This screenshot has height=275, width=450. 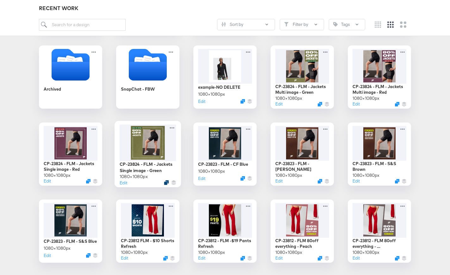 I want to click on div: CP-23823 - FLM - CF Blue1080×1080pxEditDuplicate, so click(x=225, y=154).